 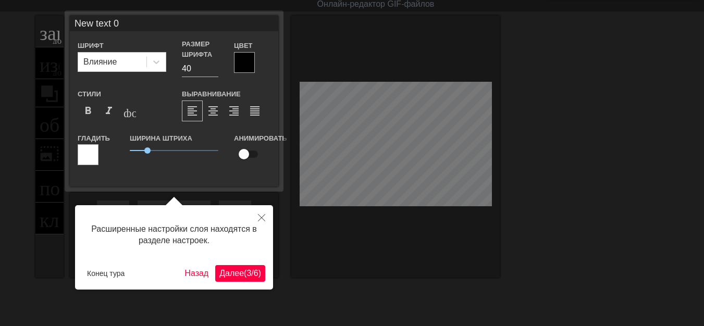 What do you see at coordinates (197, 273) in the screenshot?
I see `font: Назад` at bounding box center [197, 273].